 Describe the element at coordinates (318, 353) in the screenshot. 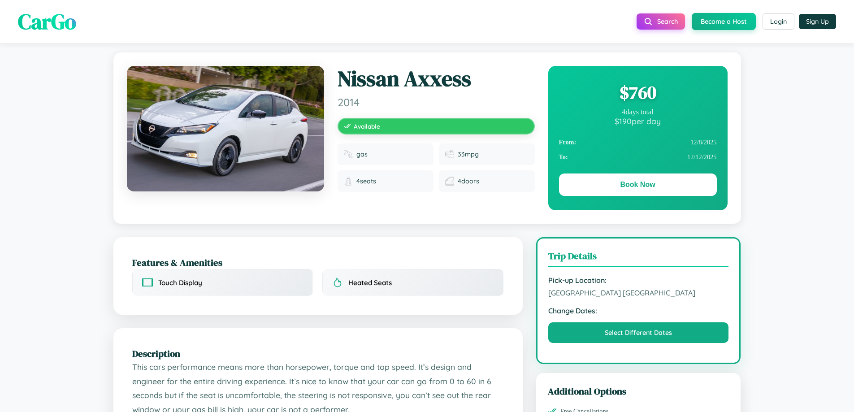

I see `h2: Description` at that location.